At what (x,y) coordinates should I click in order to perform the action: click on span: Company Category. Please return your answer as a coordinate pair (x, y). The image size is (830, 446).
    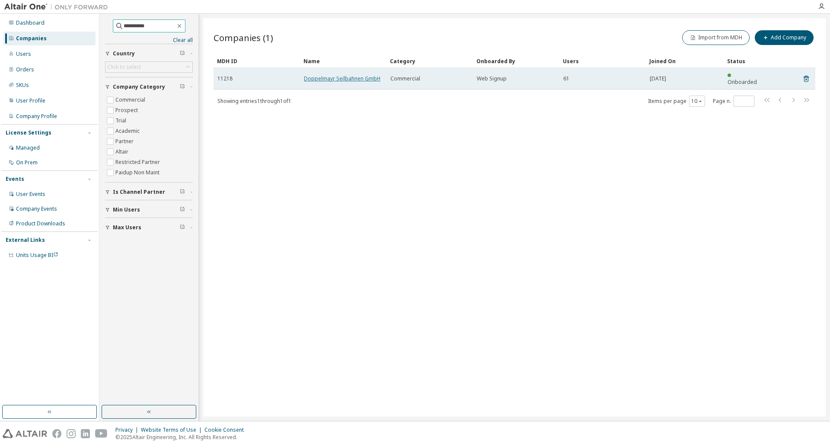
    Looking at the image, I should click on (139, 87).